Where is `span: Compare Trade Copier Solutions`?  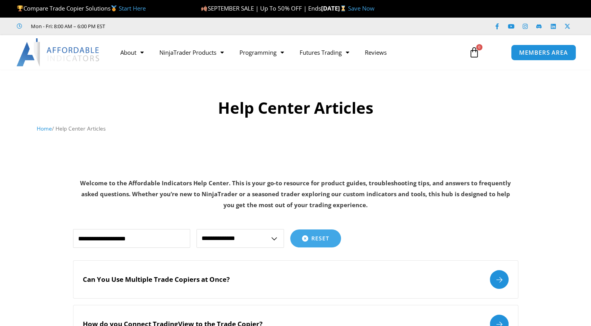 span: Compare Trade Copier Solutions is located at coordinates (81, 8).